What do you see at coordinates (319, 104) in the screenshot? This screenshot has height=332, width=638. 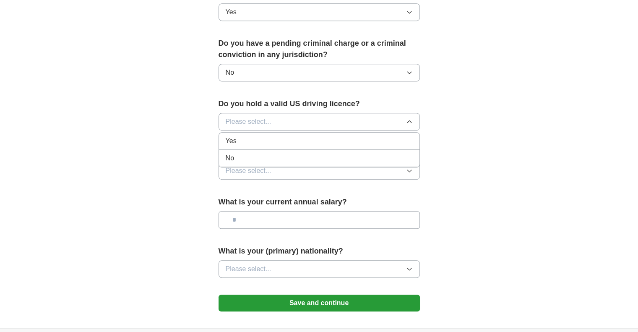 I see `label: Do you hold a valid US driving licence?` at bounding box center [319, 104].